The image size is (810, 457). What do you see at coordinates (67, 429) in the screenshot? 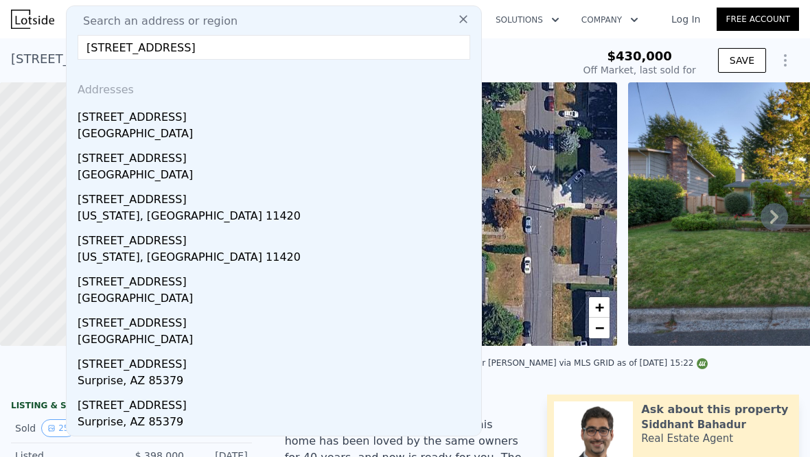
I see `div: Sold` at bounding box center [67, 429].